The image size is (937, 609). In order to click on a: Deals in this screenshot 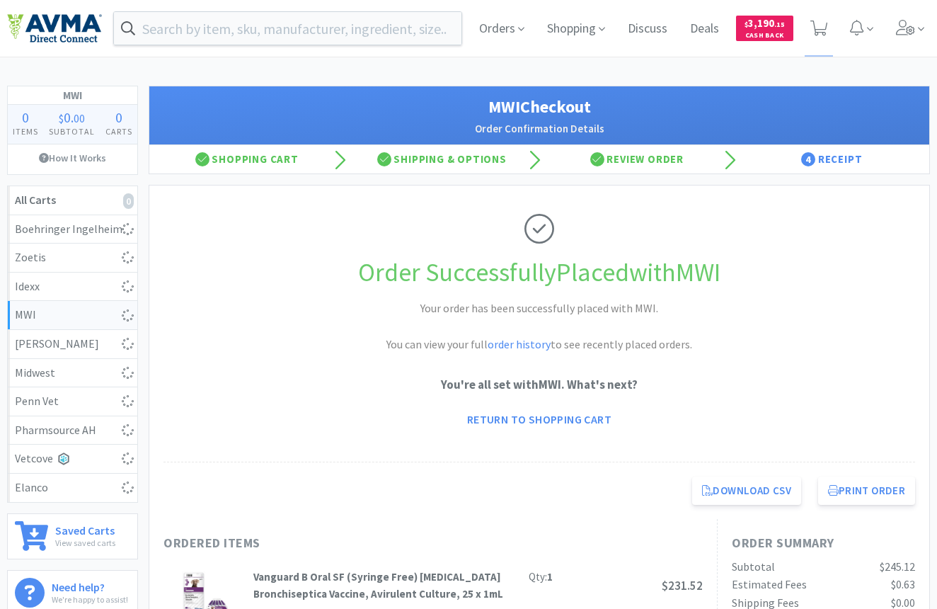, I will do `click(704, 29)`.